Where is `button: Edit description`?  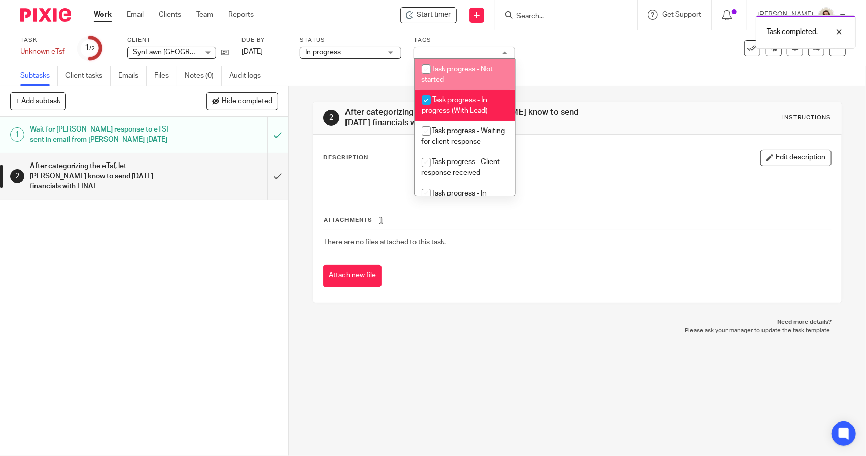
button: Edit description is located at coordinates (796, 158).